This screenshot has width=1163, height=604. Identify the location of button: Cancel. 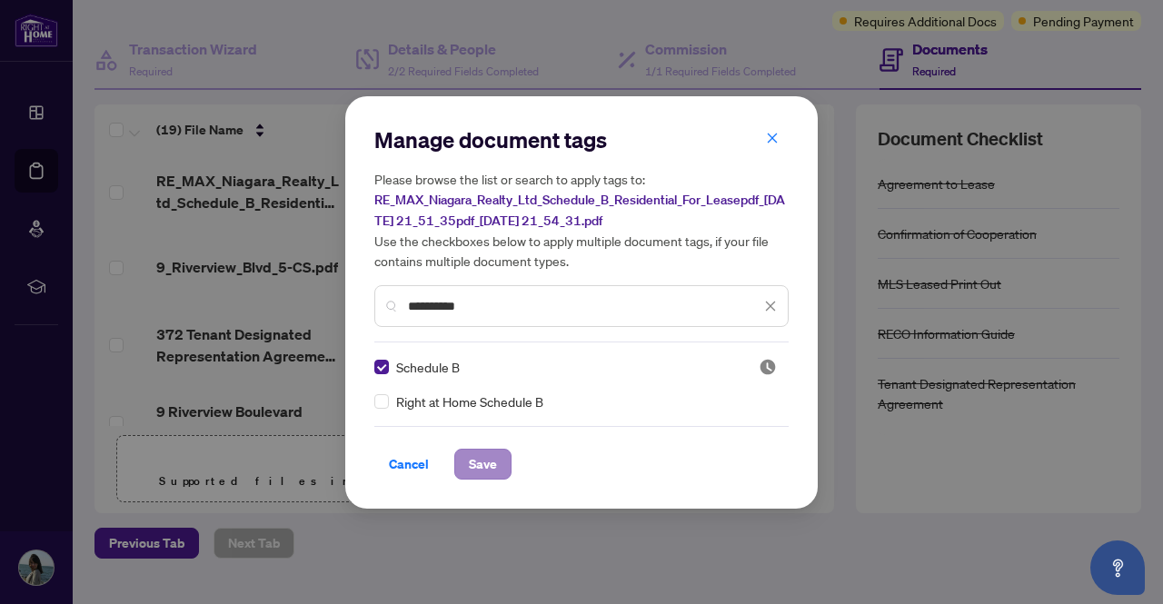
(409, 464).